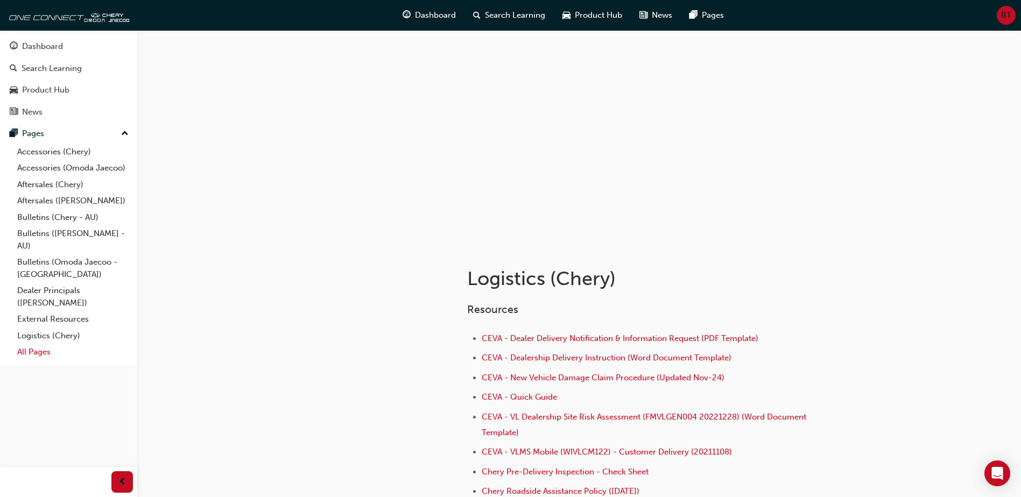  Describe the element at coordinates (644, 279) in the screenshot. I see `h1: Logistics (Chery)` at that location.